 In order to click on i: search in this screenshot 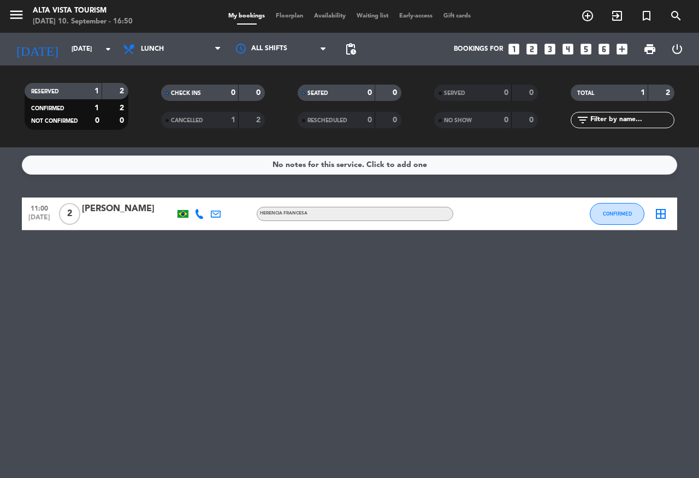, I will do `click(676, 16)`.